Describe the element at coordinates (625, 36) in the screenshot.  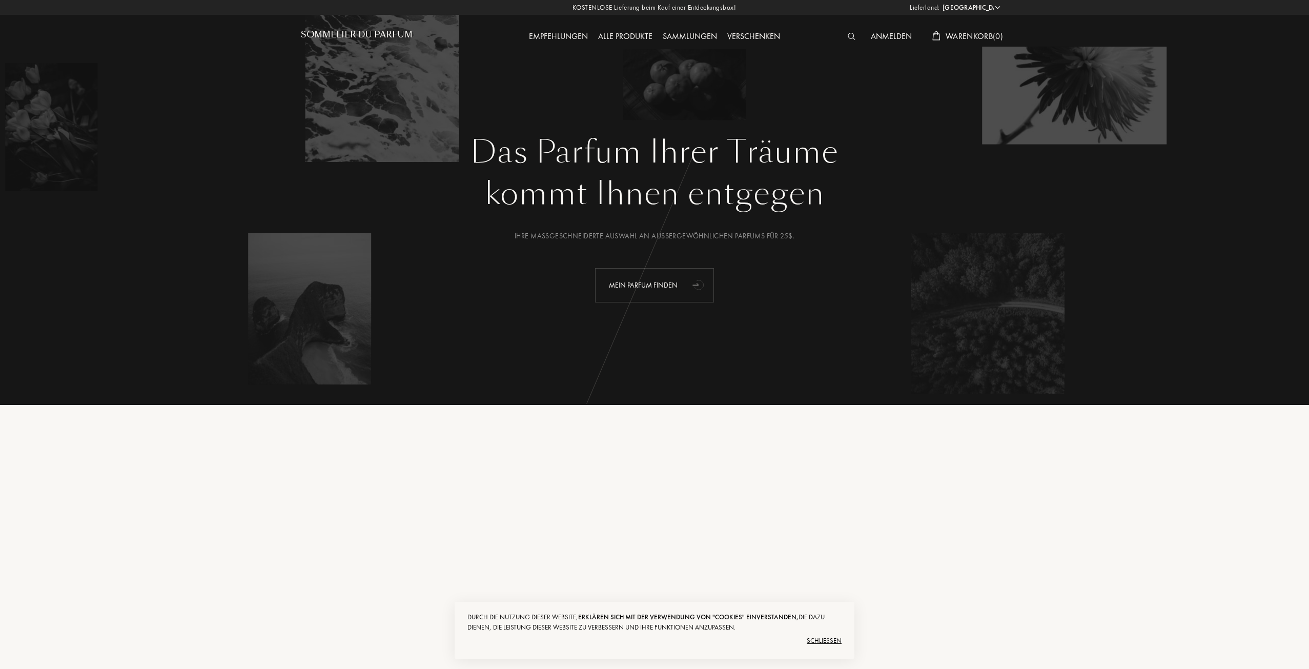
I see `a: Alle Produkte` at that location.